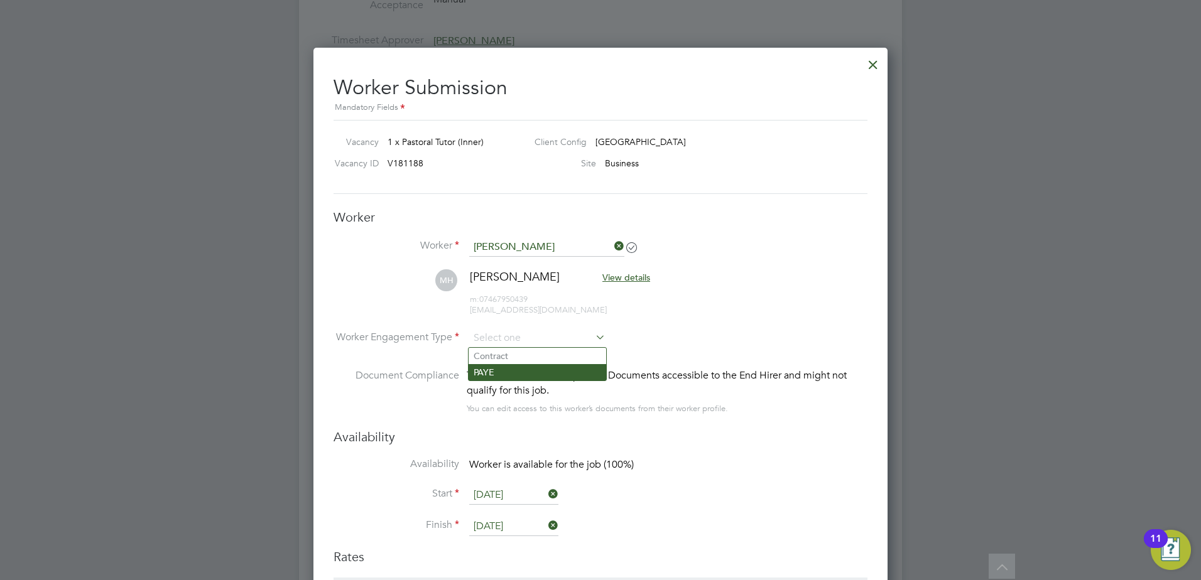  Describe the element at coordinates (396, 464) in the screenshot. I see `label: Availability` at that location.